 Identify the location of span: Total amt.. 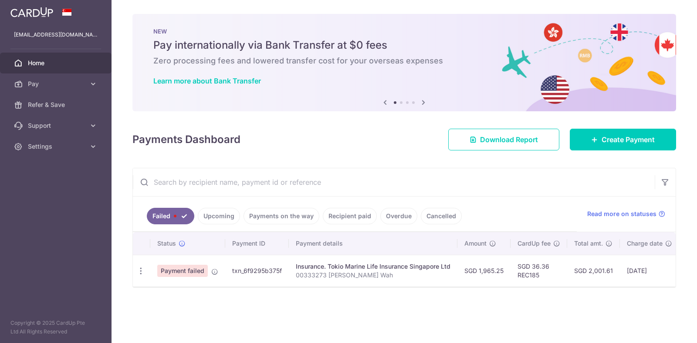
(588, 244).